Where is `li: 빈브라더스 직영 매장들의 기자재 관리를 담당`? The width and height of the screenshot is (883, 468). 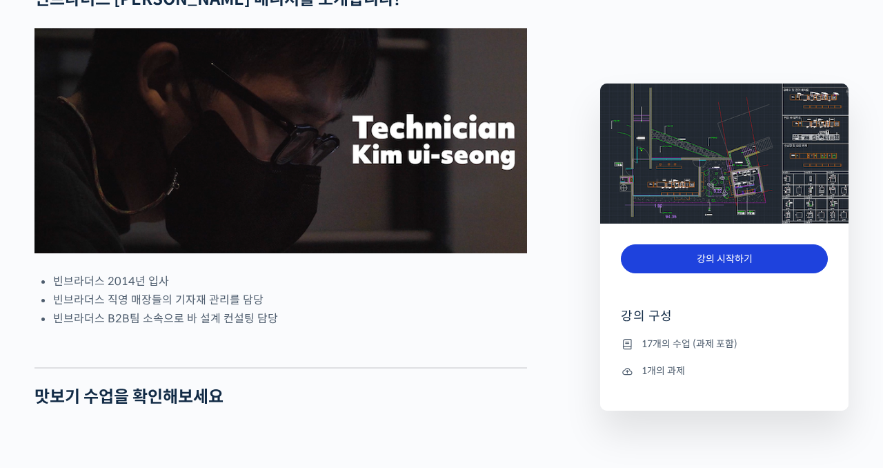
li: 빈브라더스 직영 매장들의 기자재 관리를 담당 is located at coordinates (290, 299).